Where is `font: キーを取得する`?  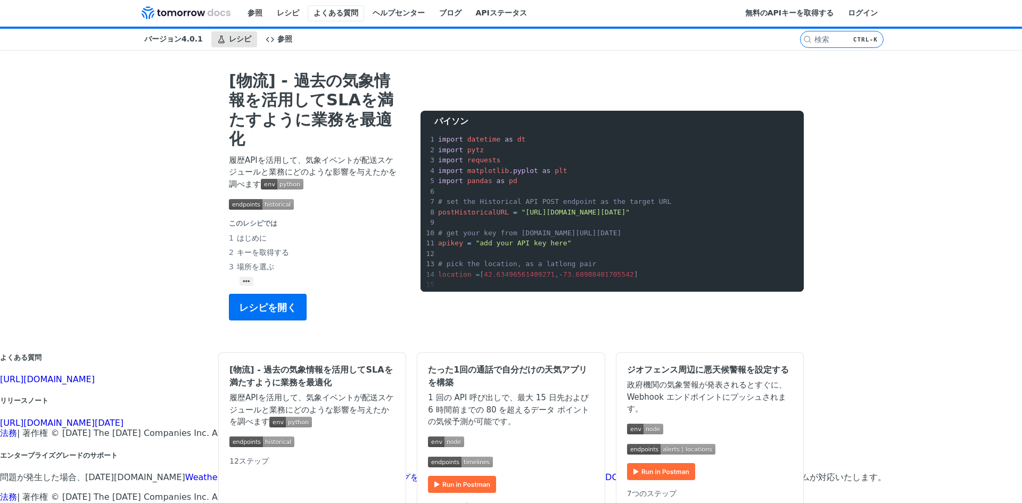
font: キーを取得する is located at coordinates (263, 252).